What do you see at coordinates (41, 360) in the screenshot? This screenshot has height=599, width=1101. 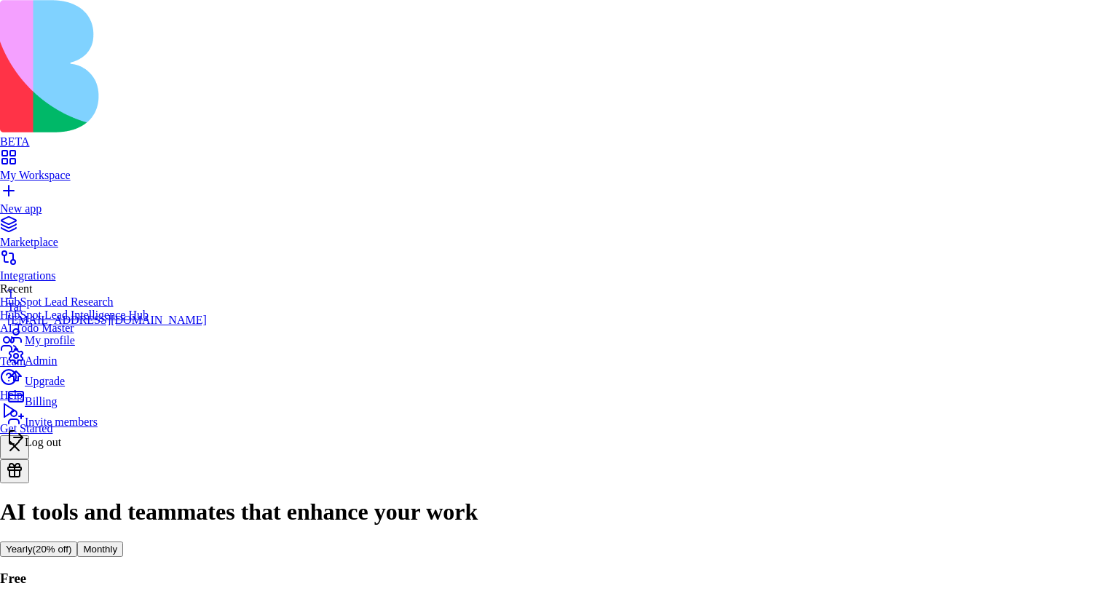 I see `span: Admin` at bounding box center [41, 360].